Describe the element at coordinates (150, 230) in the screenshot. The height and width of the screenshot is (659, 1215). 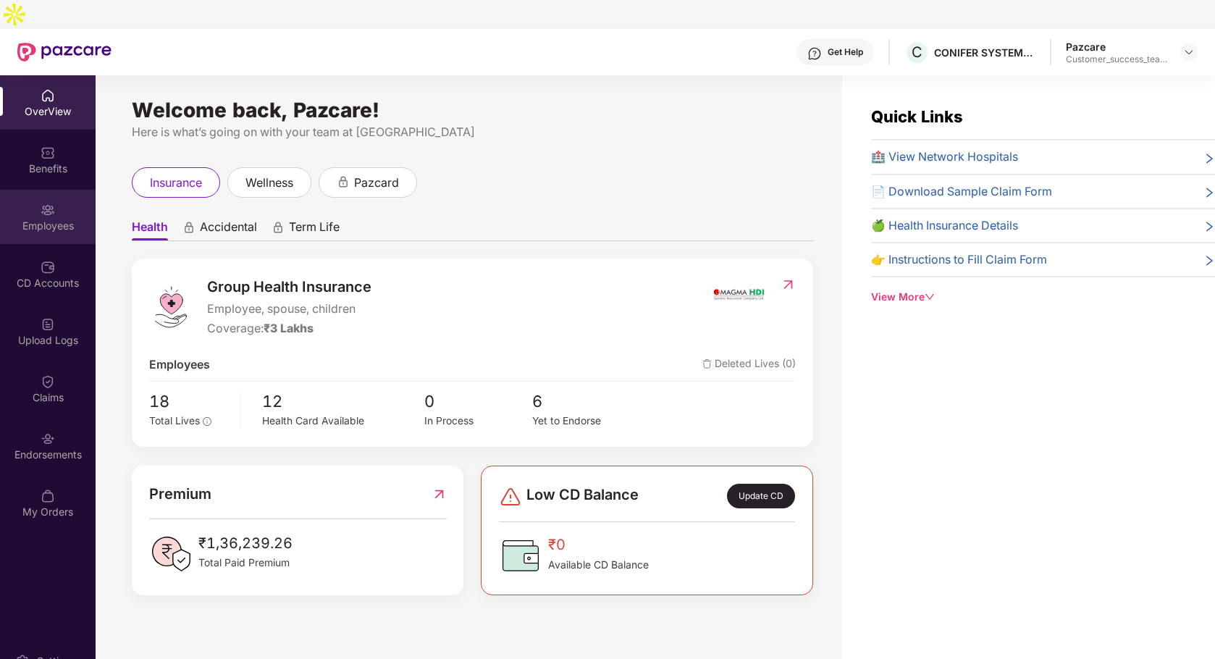
I see `span: Health` at that location.